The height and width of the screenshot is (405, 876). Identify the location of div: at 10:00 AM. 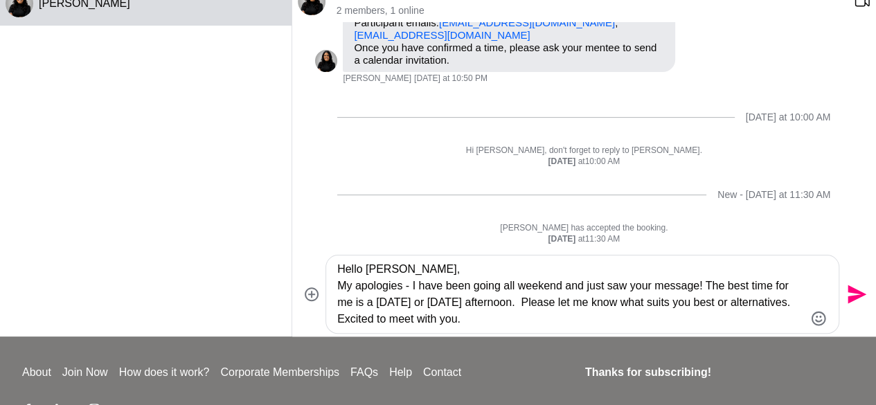
(583, 162).